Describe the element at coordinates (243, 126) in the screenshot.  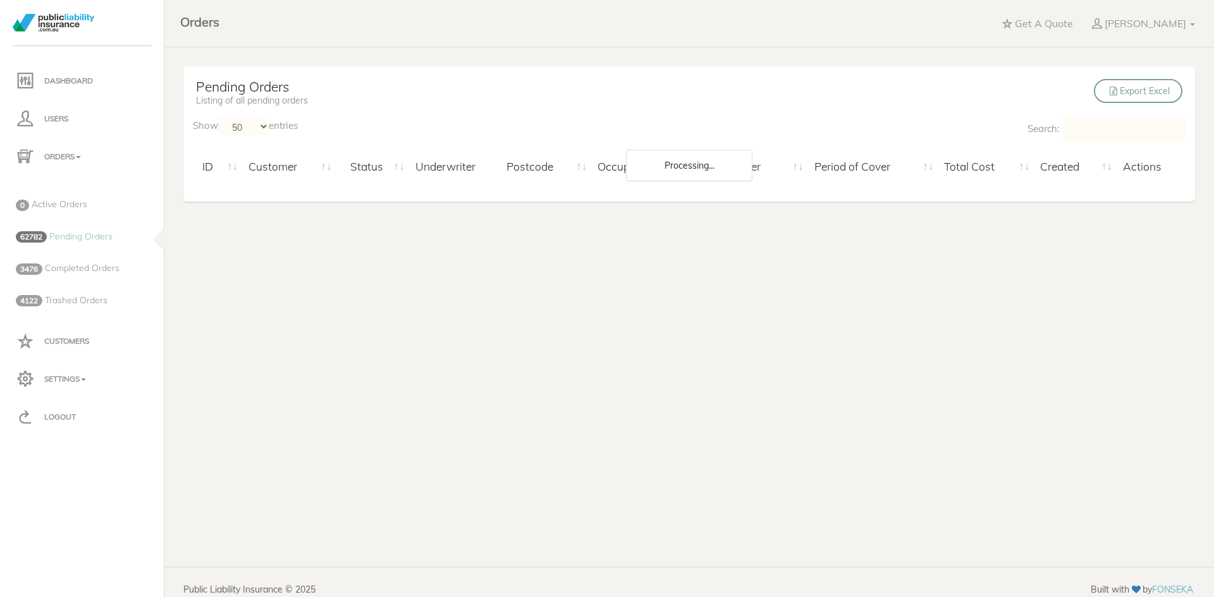
I see `select: Showentries` at that location.